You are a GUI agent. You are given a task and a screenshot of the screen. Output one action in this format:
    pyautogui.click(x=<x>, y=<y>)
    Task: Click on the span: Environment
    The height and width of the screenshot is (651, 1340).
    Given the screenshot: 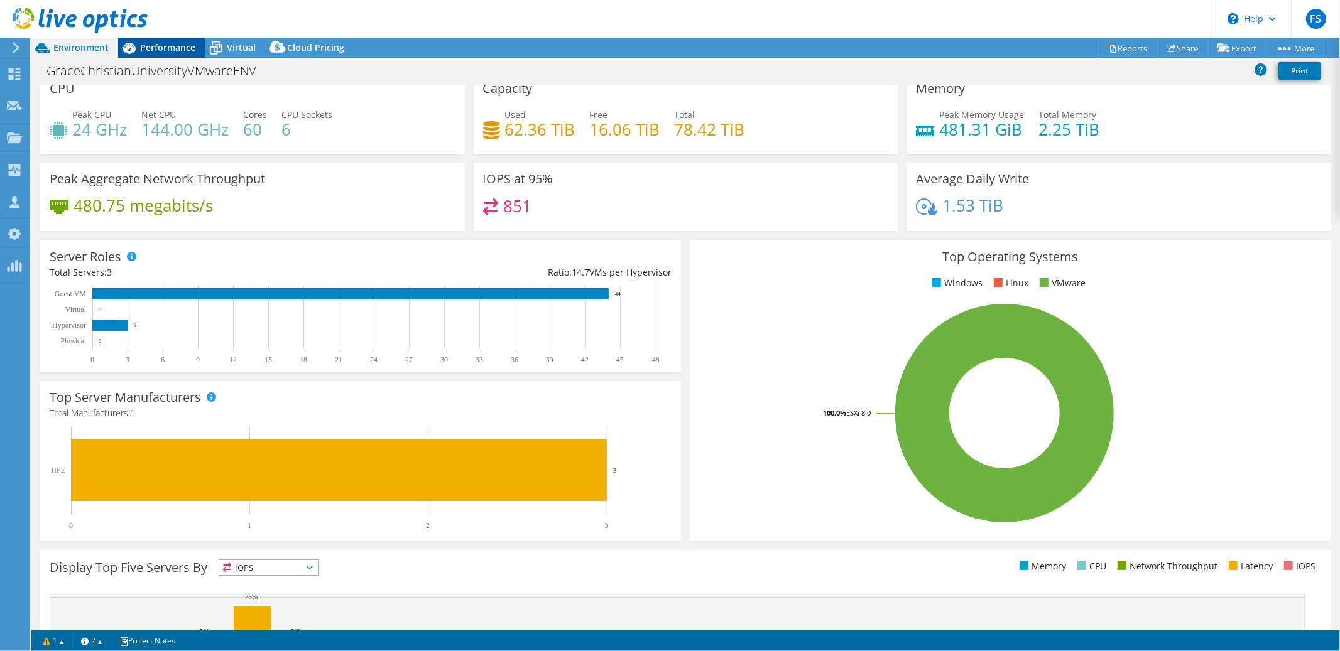 What is the action you would take?
    pyautogui.click(x=81, y=47)
    